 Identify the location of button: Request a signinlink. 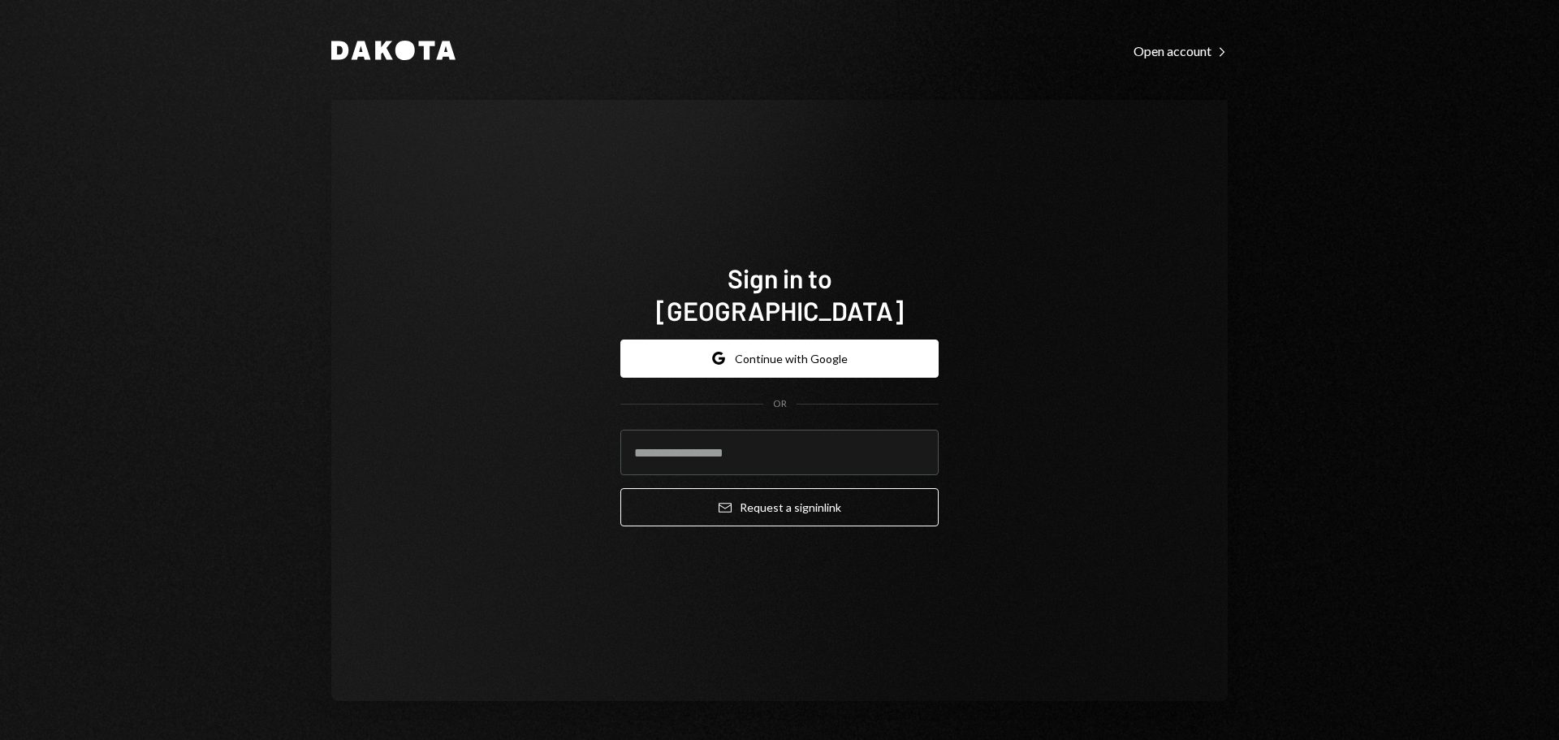
(779, 507).